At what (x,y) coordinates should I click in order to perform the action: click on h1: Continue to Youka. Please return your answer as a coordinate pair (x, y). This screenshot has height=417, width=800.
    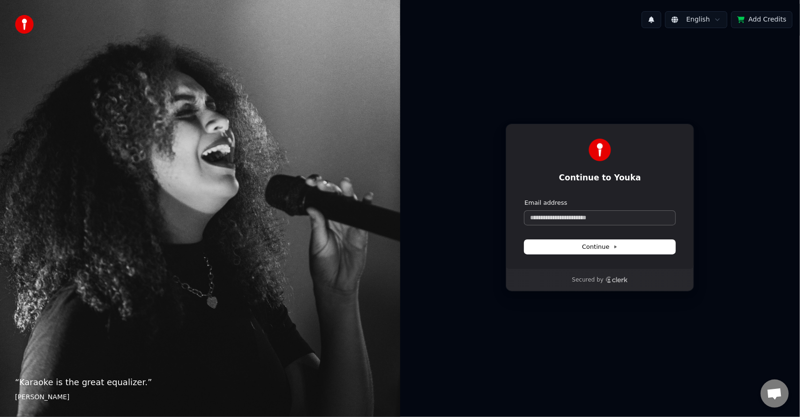
    Looking at the image, I should click on (600, 178).